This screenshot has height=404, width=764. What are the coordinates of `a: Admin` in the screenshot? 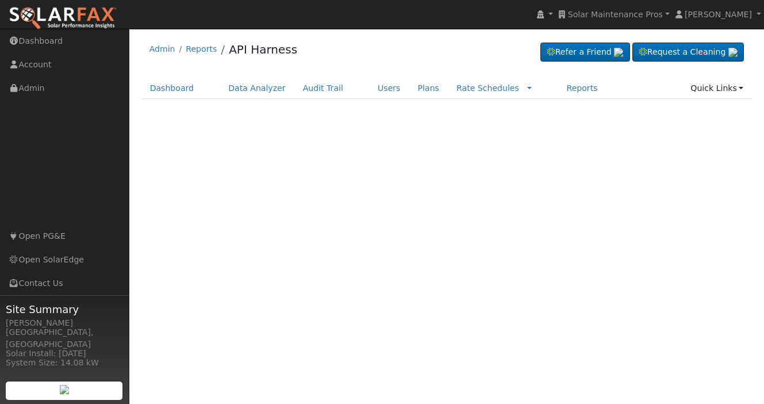 It's located at (162, 49).